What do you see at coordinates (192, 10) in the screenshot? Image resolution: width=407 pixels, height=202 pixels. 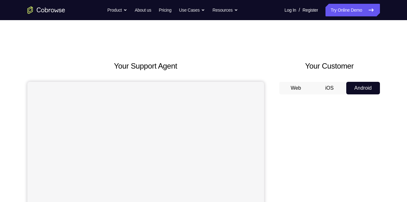 I see `button: Use Cases` at bounding box center [192, 10].